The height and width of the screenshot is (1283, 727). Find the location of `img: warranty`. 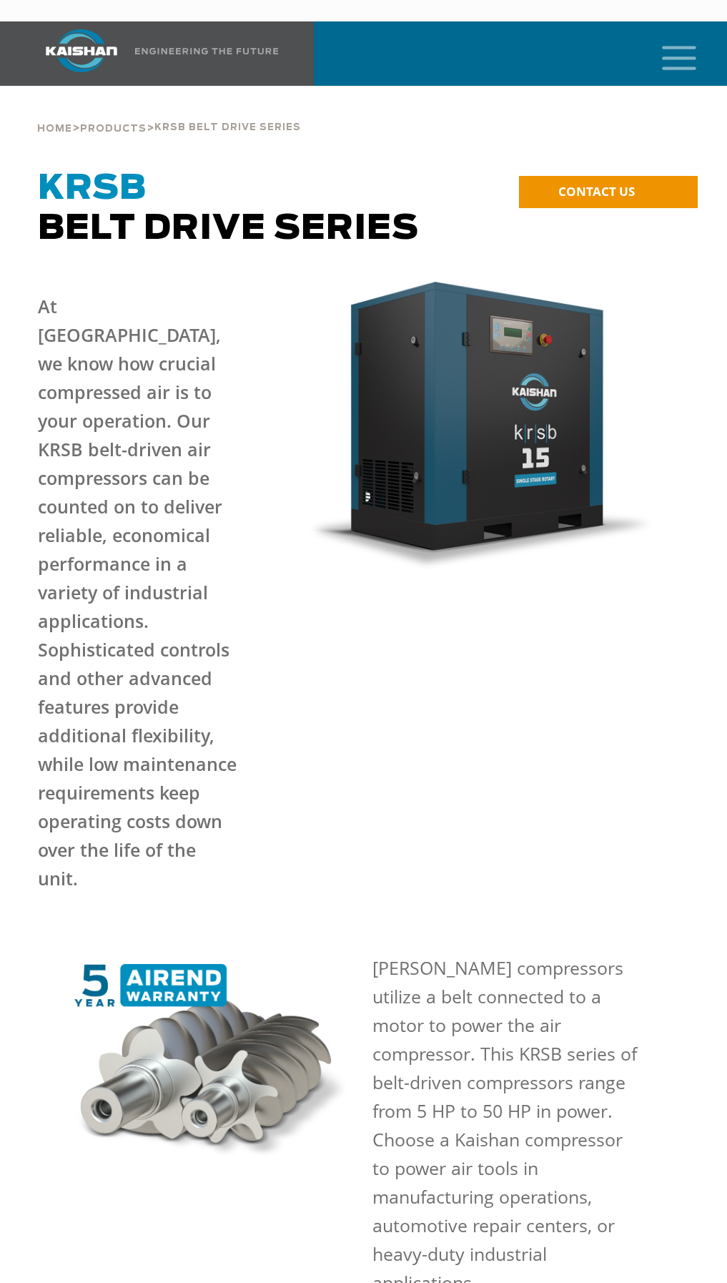

img: warranty is located at coordinates (212, 1063).